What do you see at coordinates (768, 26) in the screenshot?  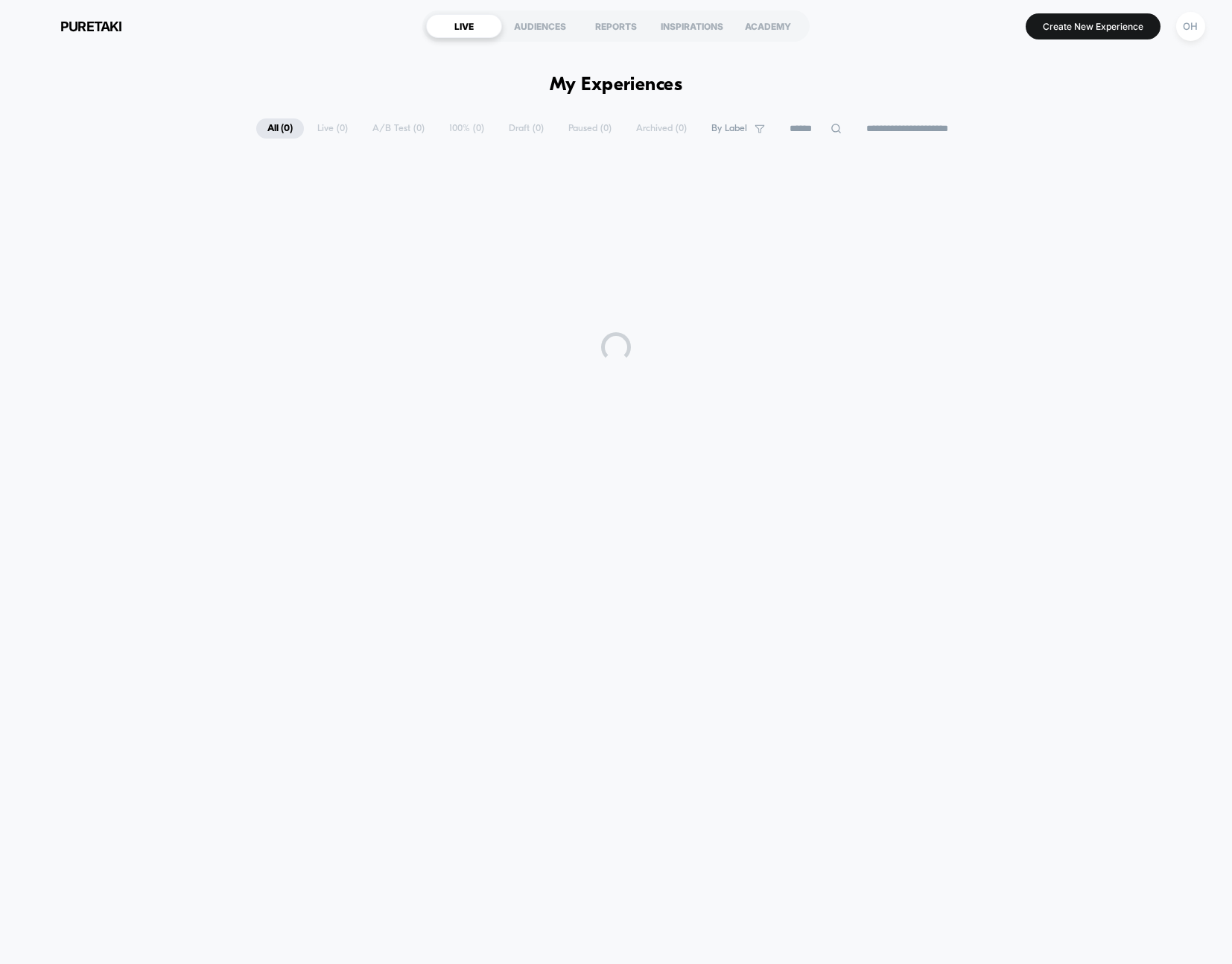 I see `div: ACADEMY` at bounding box center [768, 26].